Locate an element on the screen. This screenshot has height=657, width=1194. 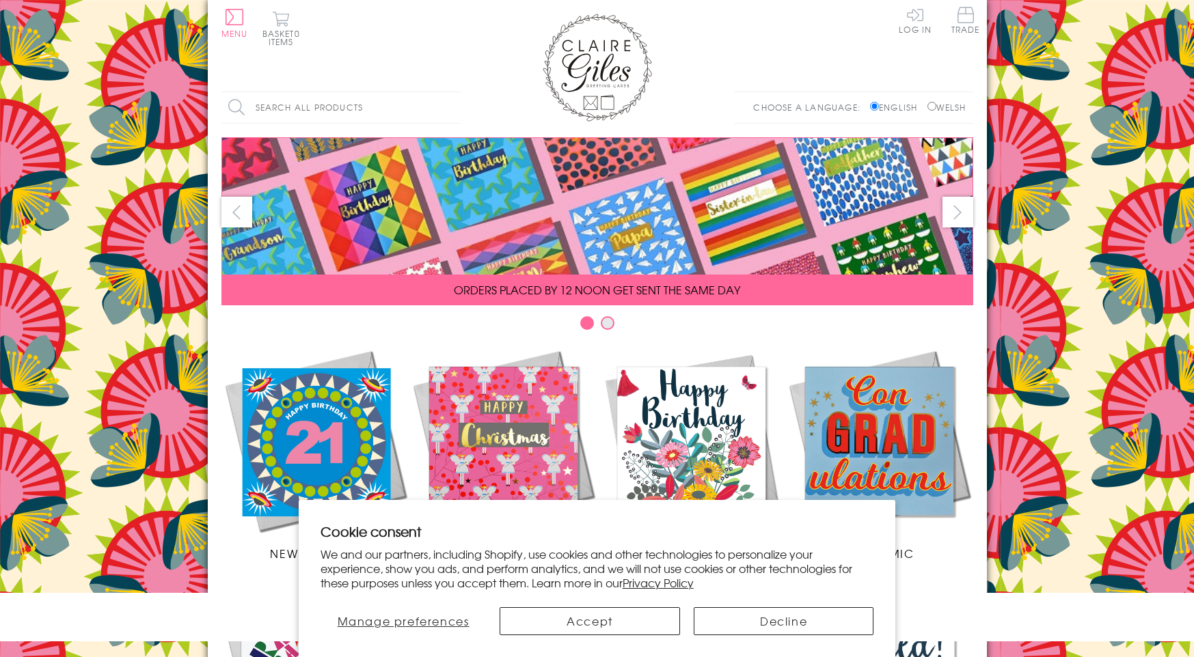
span: Trade is located at coordinates (965, 20).